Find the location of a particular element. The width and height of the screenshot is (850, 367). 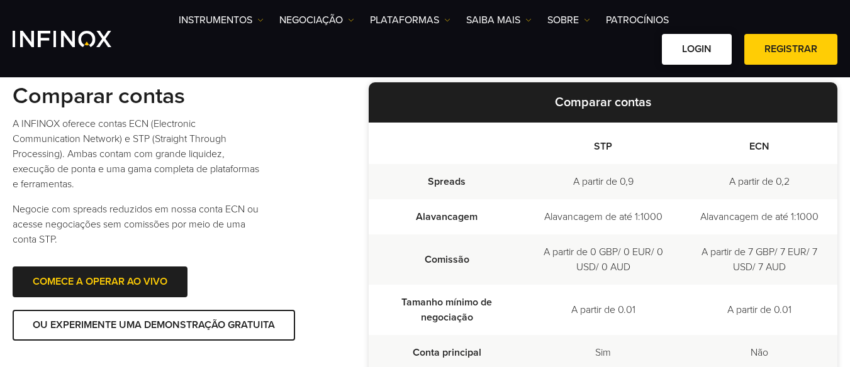

a: OU EXPERIMENTE UMA DEMONSTRAÇÃO GRATUITA is located at coordinates (154, 325).